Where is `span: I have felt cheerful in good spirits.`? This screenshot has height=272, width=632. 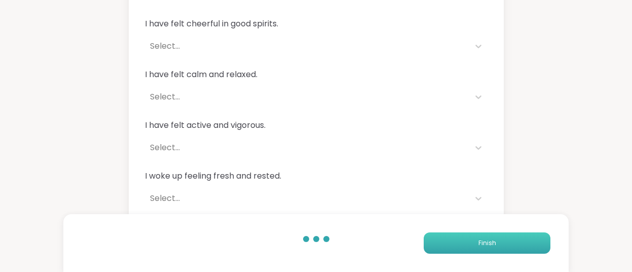
span: I have felt cheerful in good spirits. is located at coordinates (316, 24).